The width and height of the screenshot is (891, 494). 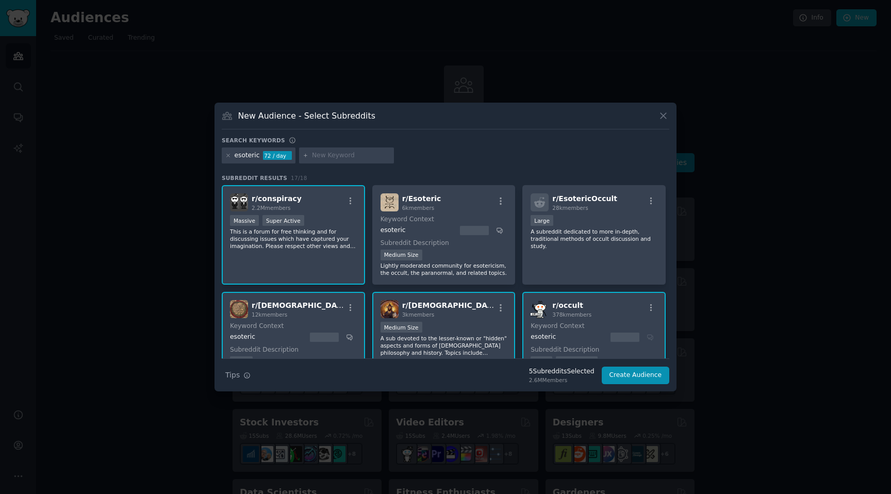 What do you see at coordinates (276, 199) in the screenshot?
I see `span: r/ conspiracy` at bounding box center [276, 199].